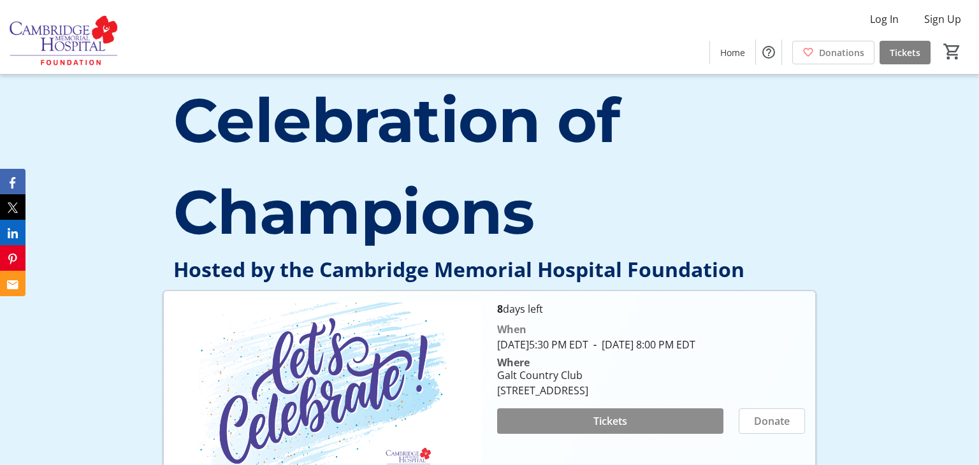 Image resolution: width=979 pixels, height=465 pixels. What do you see at coordinates (841, 52) in the screenshot?
I see `span: Donations` at bounding box center [841, 52].